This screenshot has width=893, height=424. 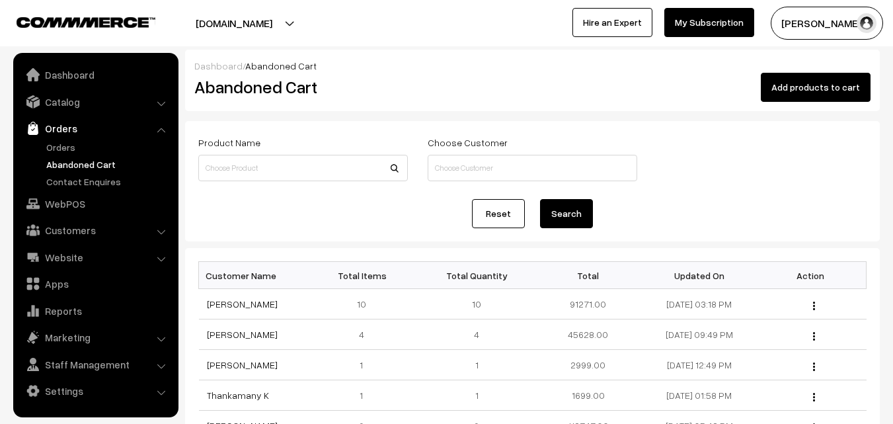 What do you see at coordinates (303, 168) in the screenshot?
I see `input: Choose Product` at bounding box center [303, 168].